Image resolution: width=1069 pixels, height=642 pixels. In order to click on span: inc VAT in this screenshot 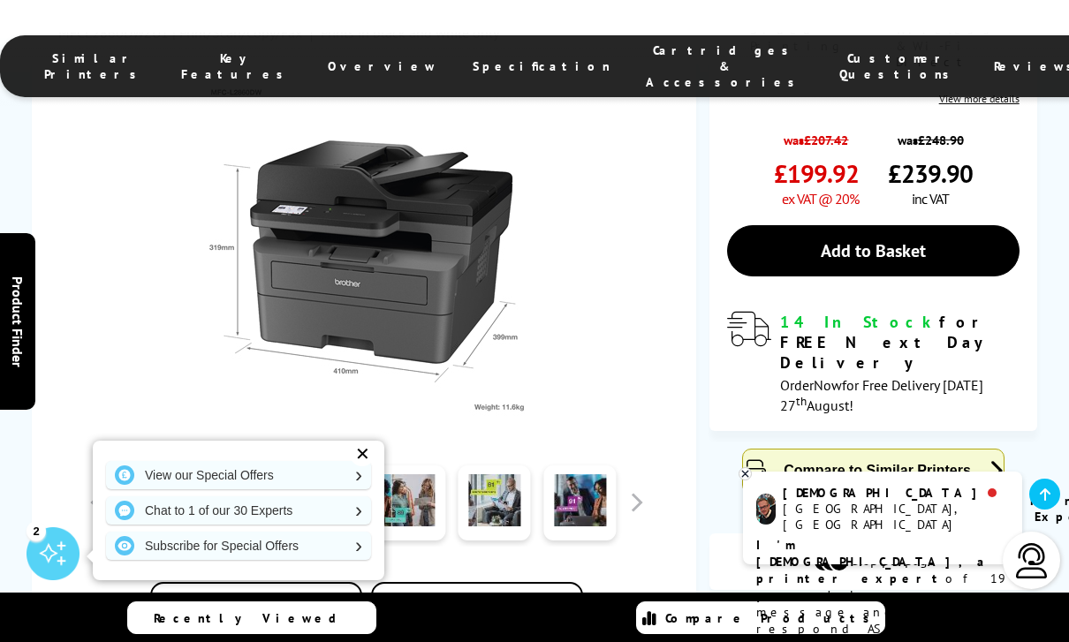, I will do `click(930, 199)`.